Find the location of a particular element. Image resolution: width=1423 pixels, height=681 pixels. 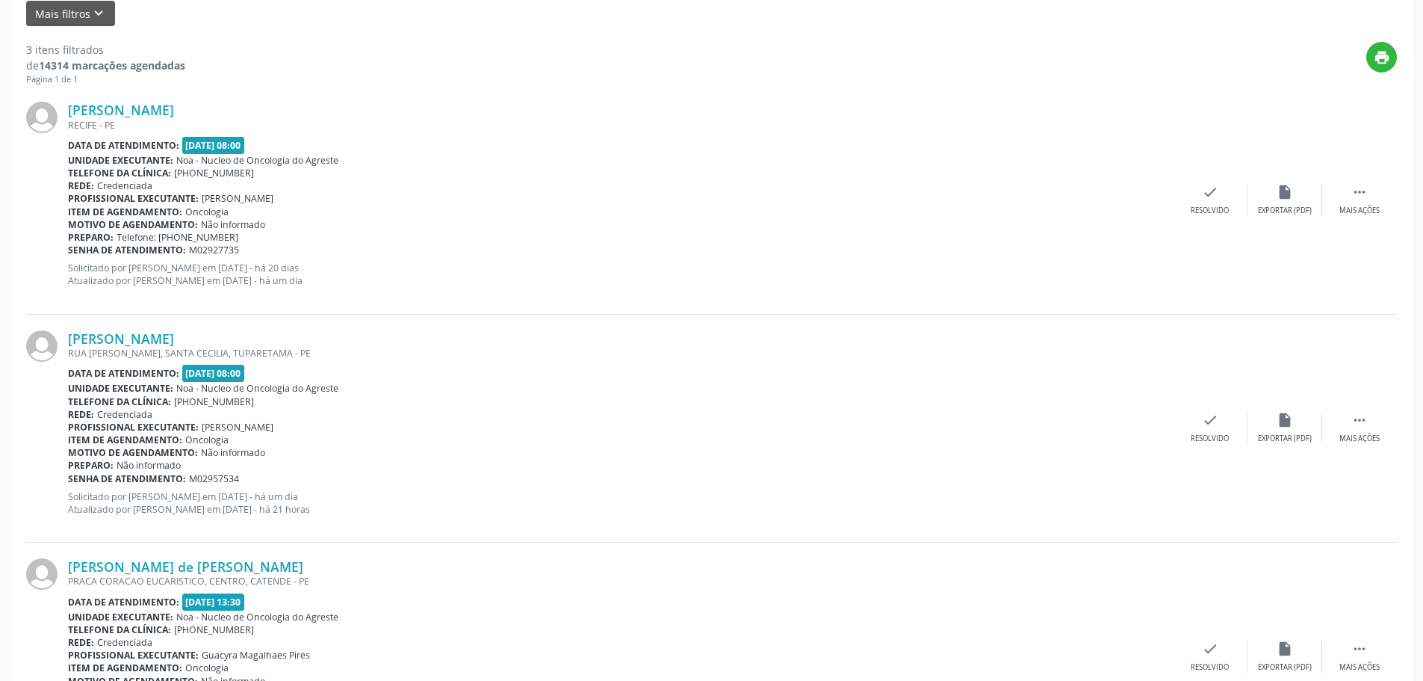

i: print is located at coordinates (1382, 58).